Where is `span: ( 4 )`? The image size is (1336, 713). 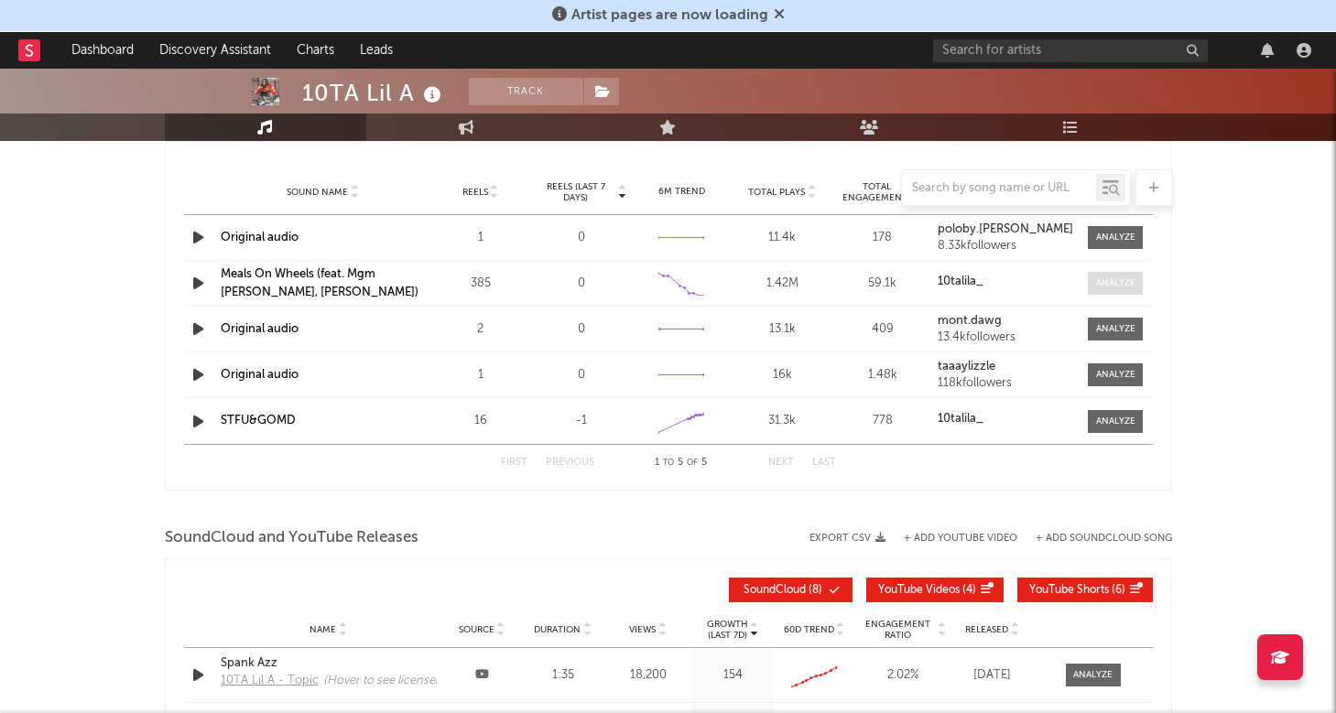 span: ( 4 ) is located at coordinates (927, 591).